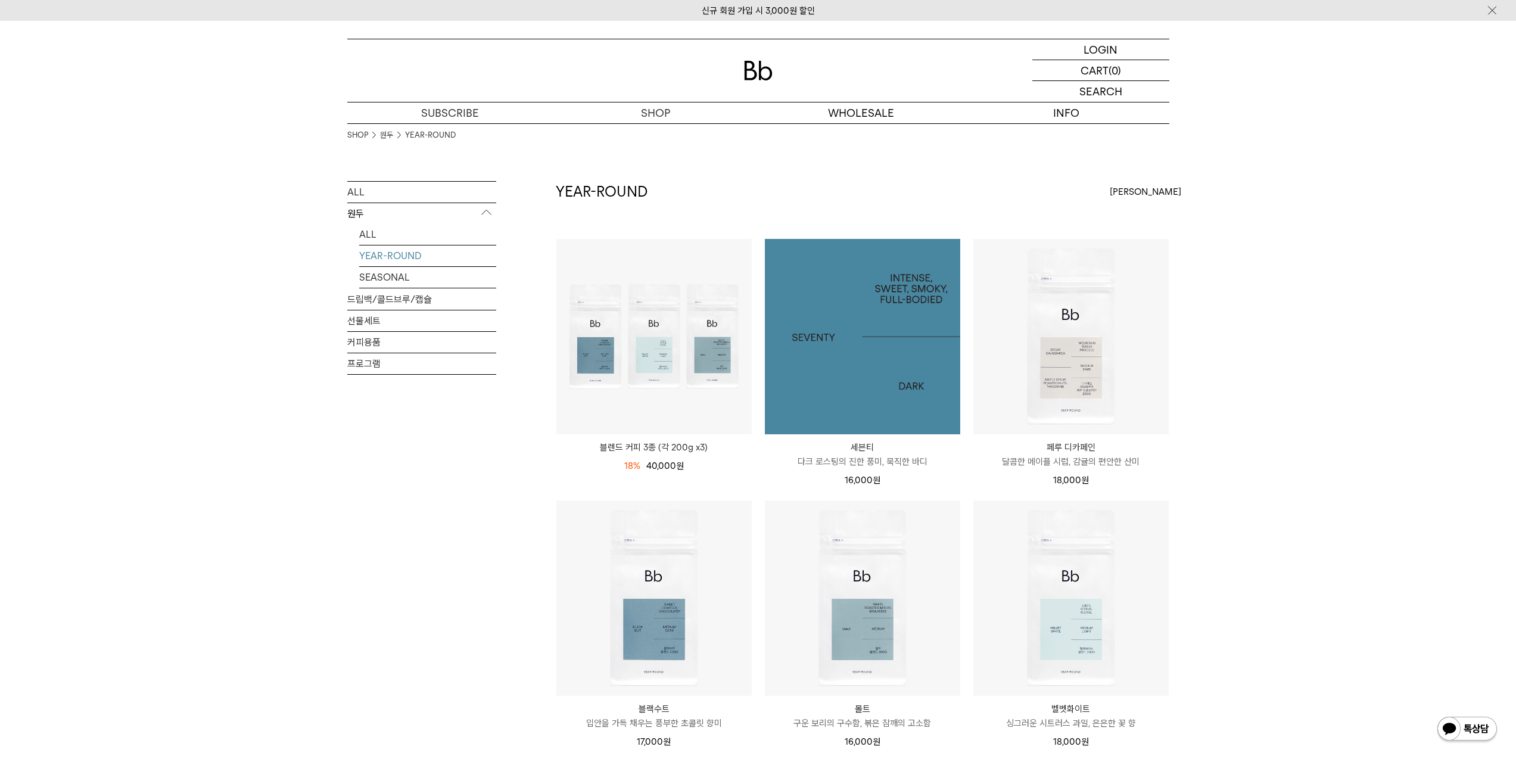 This screenshot has height=762, width=1516. What do you see at coordinates (654, 723) in the screenshot?
I see `p: 입안을 가득 채우는 풍부한 초콜릿 향미` at bounding box center [654, 723].